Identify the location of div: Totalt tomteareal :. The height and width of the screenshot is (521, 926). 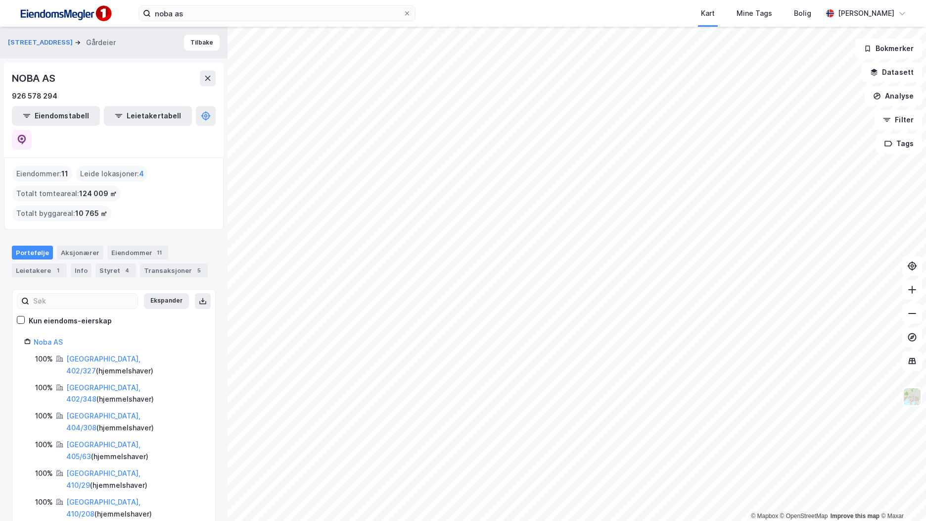
(66, 193).